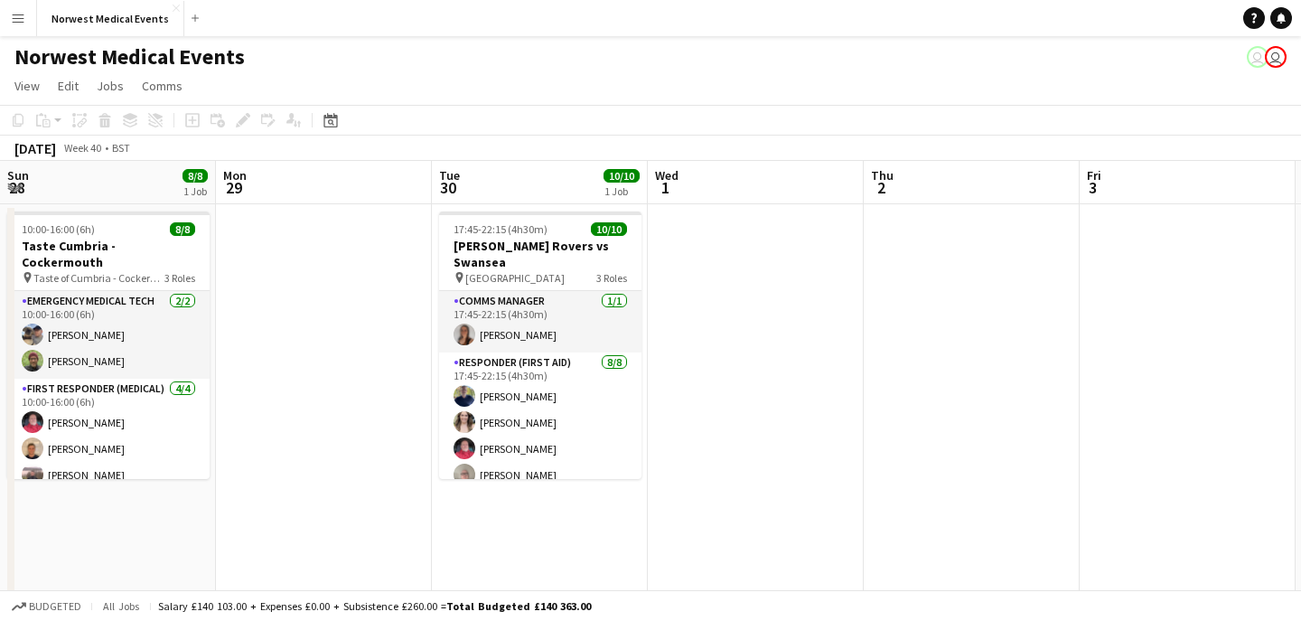  What do you see at coordinates (46, 606) in the screenshot?
I see `button: Budgeted` at bounding box center [46, 606].